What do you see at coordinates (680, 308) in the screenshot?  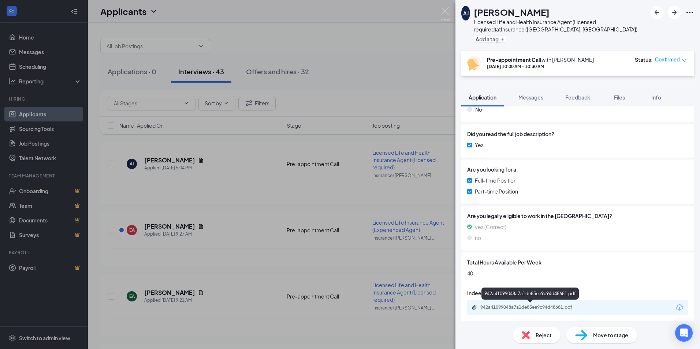 I see `svg: Download` at bounding box center [680, 308].